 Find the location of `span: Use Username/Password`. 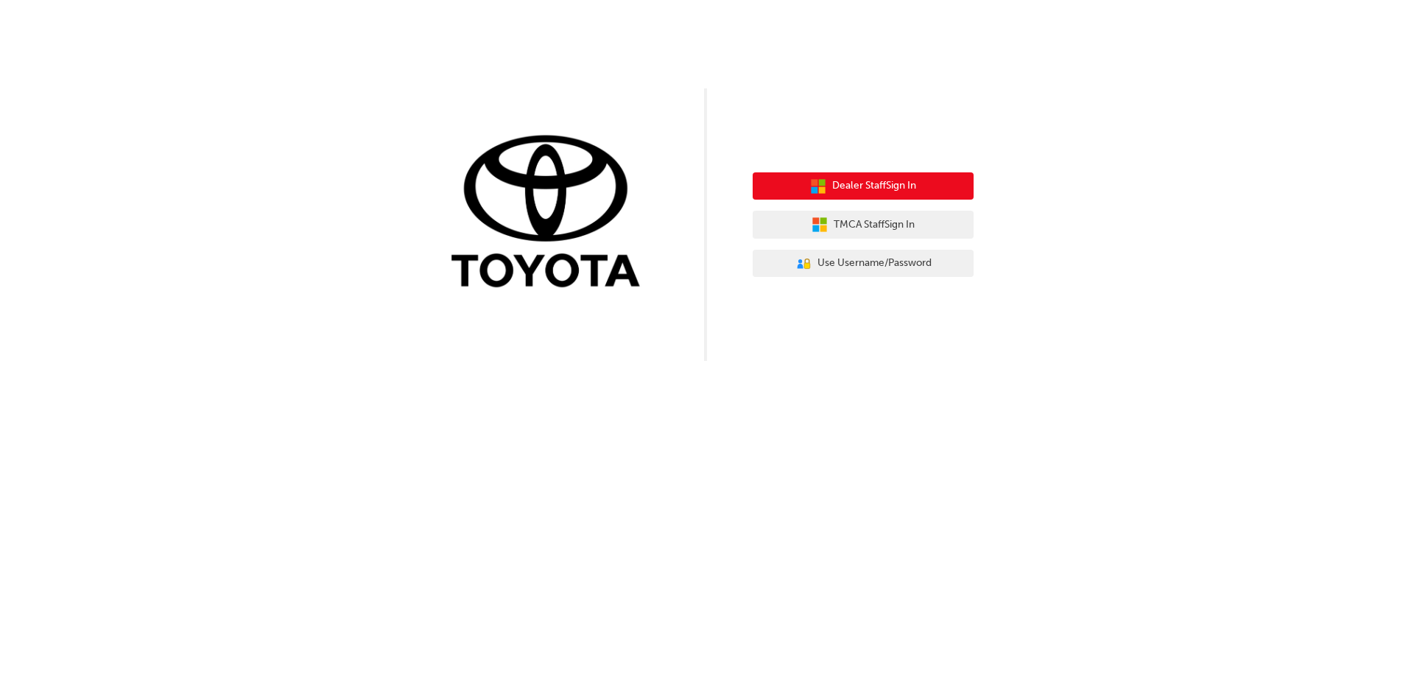

span: Use Username/Password is located at coordinates (874, 263).